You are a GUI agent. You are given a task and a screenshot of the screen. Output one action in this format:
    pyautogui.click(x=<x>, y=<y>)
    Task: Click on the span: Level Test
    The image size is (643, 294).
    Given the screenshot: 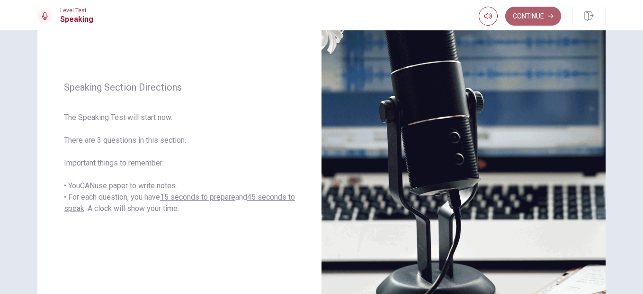 What is the action you would take?
    pyautogui.click(x=77, y=10)
    